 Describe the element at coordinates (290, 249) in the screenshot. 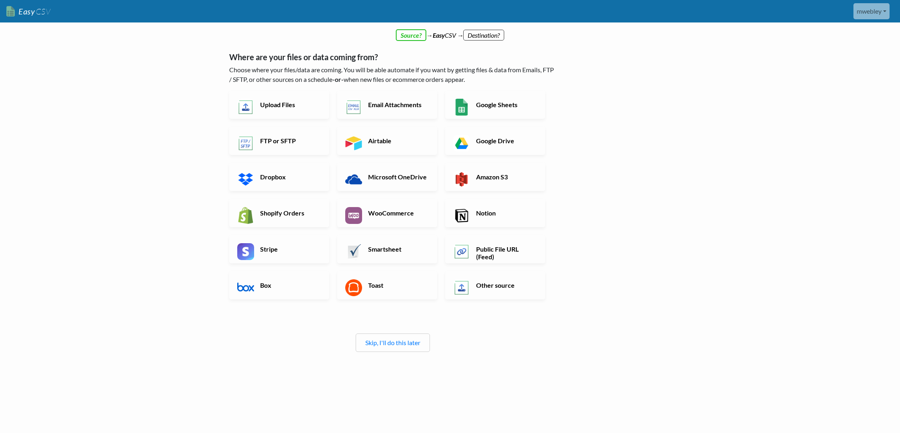

I see `h6: Stripe` at that location.